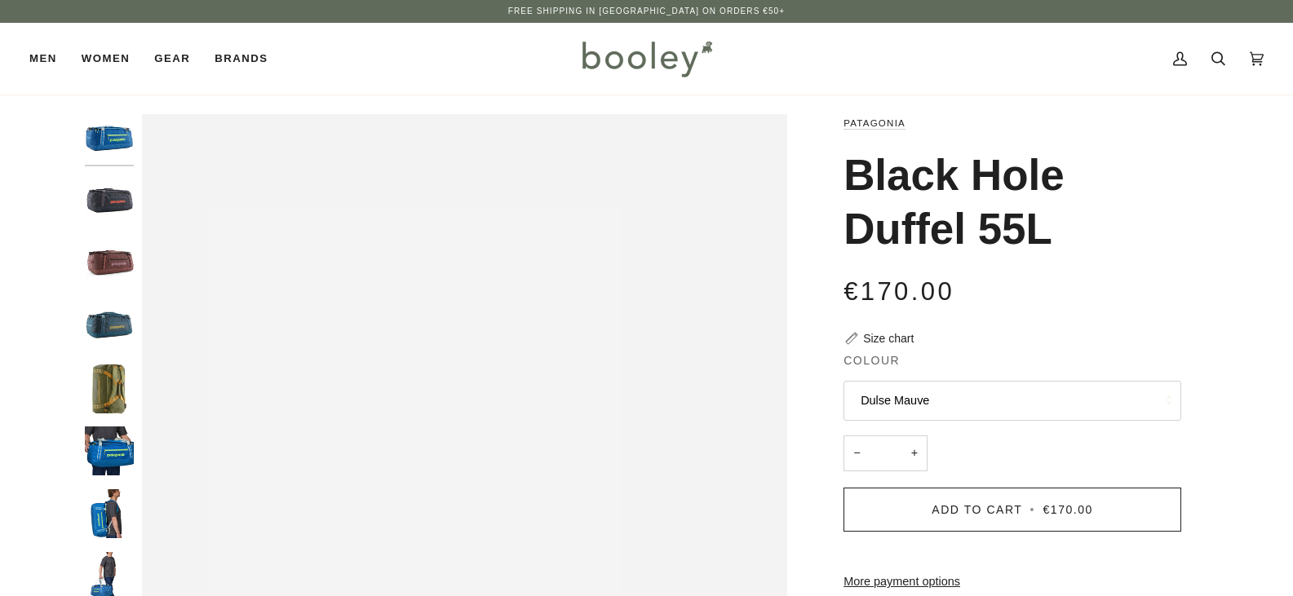 This screenshot has width=1293, height=596. I want to click on div: Black Hole Duffel 55L, so click(109, 326).